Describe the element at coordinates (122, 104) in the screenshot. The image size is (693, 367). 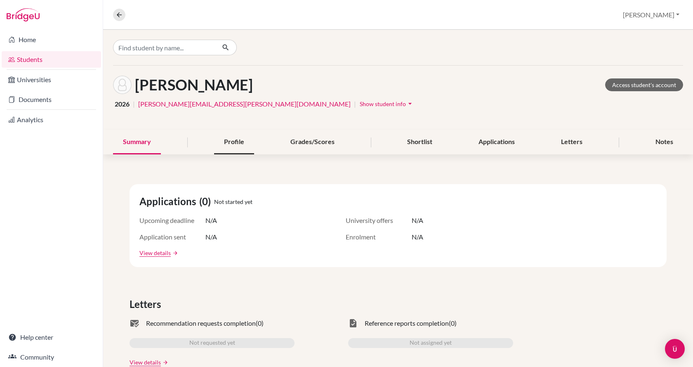
I see `span: 2026` at that location.